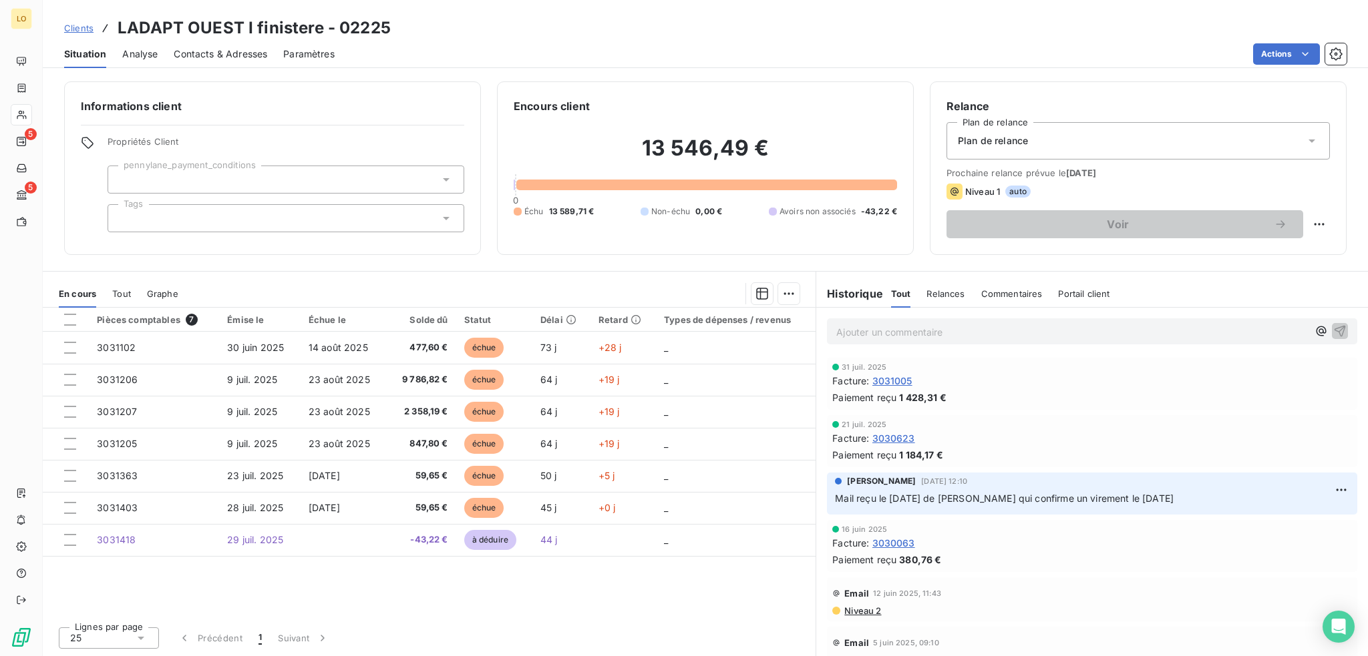  What do you see at coordinates (272, 106) in the screenshot?
I see `h6: Informations client` at bounding box center [272, 106].